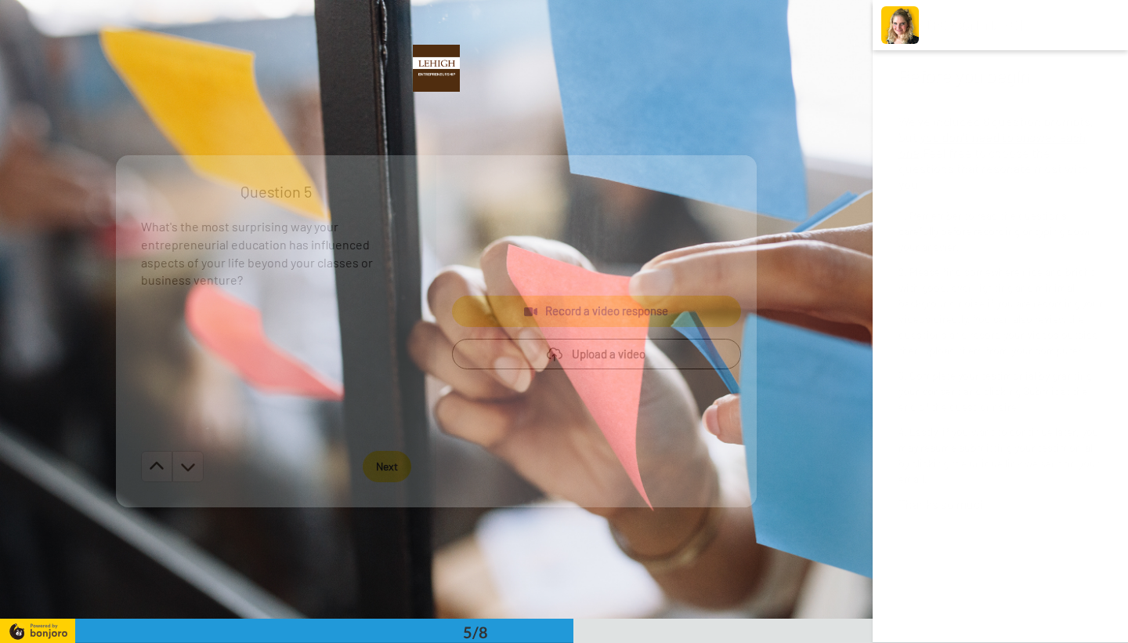  What do you see at coordinates (997, 230) in the screenshot?
I see `span: Remember to read the questions carefully before recording or typing down your answer.` at bounding box center [997, 230].